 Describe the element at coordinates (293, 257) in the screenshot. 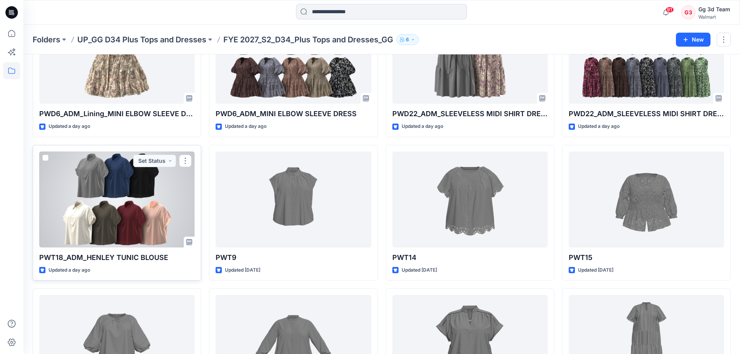

I see `p: PWT9` at that location.